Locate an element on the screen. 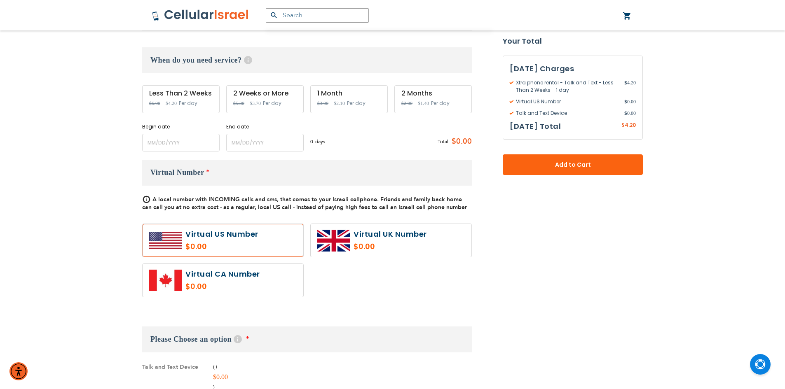 Image resolution: width=785 pixels, height=389 pixels. span: $1.40 is located at coordinates (423, 103).